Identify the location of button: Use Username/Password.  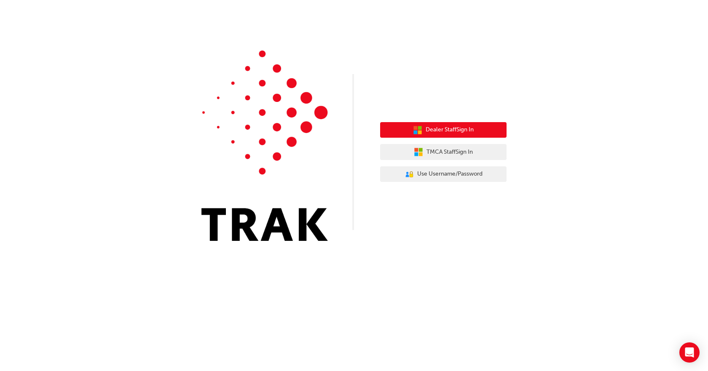
(443, 174).